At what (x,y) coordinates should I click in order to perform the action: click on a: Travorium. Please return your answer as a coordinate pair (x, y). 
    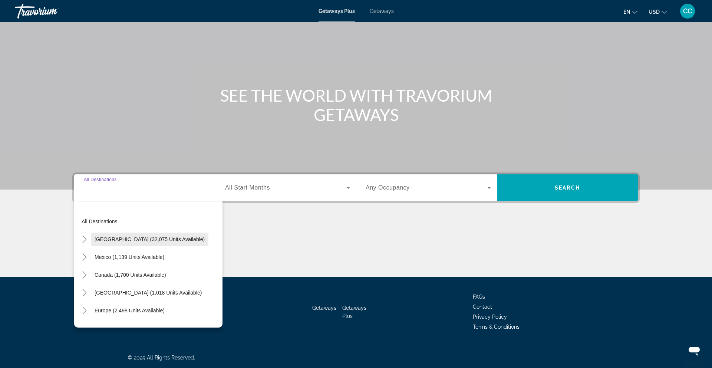
    Looking at the image, I should click on (52, 11).